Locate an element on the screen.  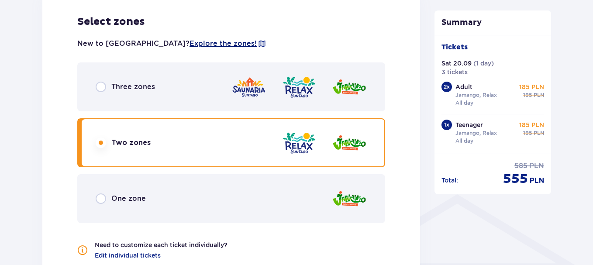
span: Edit individual tickets is located at coordinates (128, 256).